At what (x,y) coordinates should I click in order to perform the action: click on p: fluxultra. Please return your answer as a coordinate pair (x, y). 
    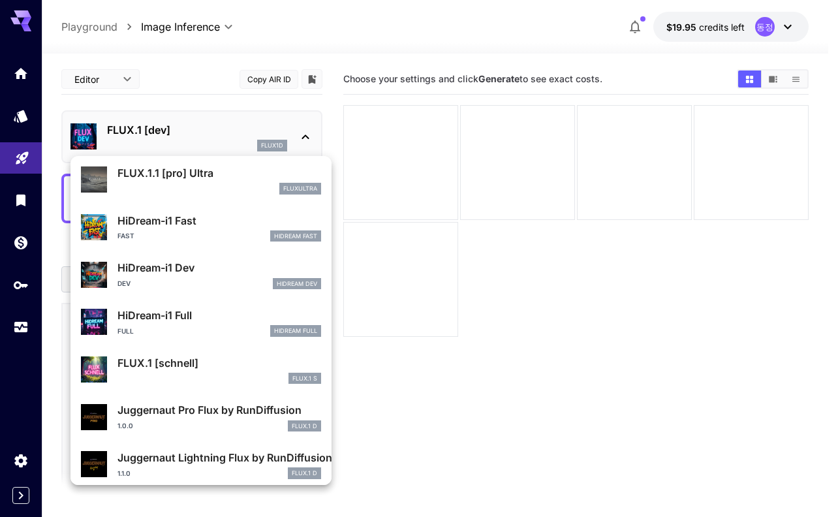
    Looking at the image, I should click on (300, 189).